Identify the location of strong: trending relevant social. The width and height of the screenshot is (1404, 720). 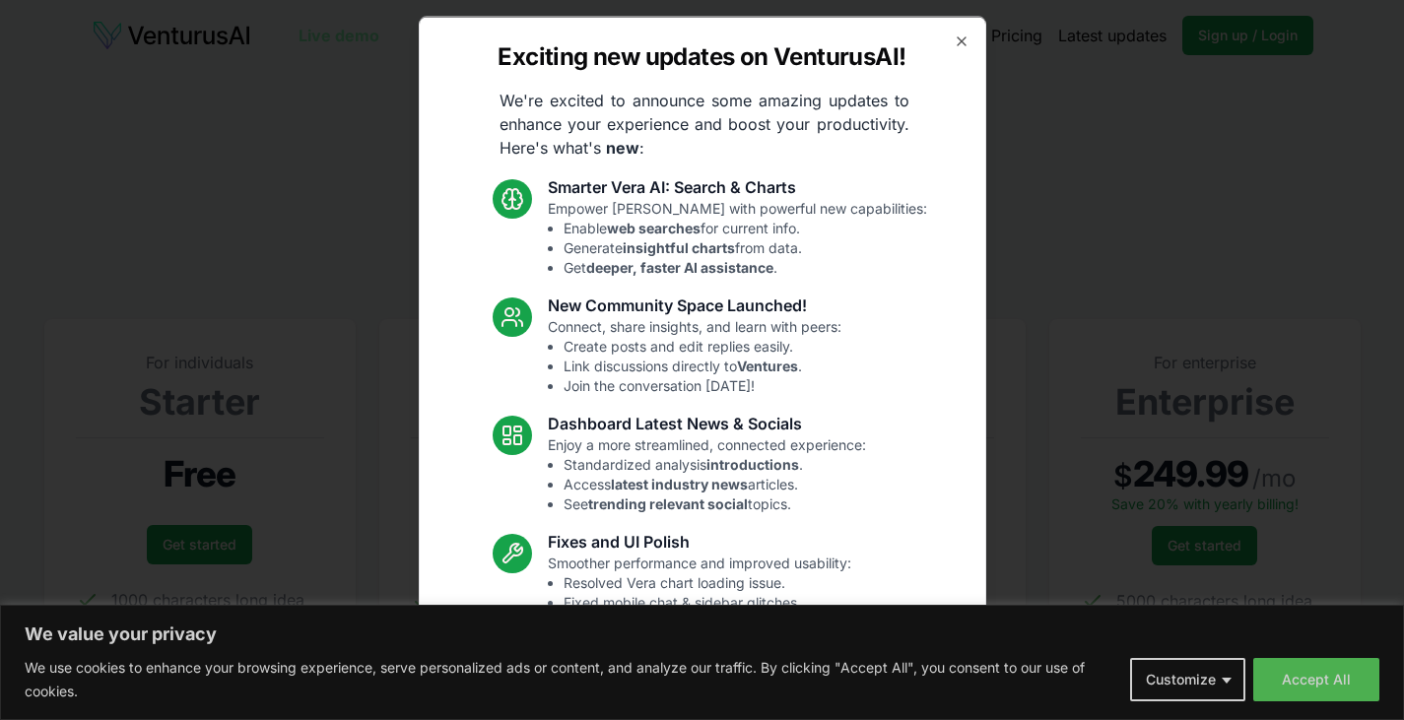
(668, 503).